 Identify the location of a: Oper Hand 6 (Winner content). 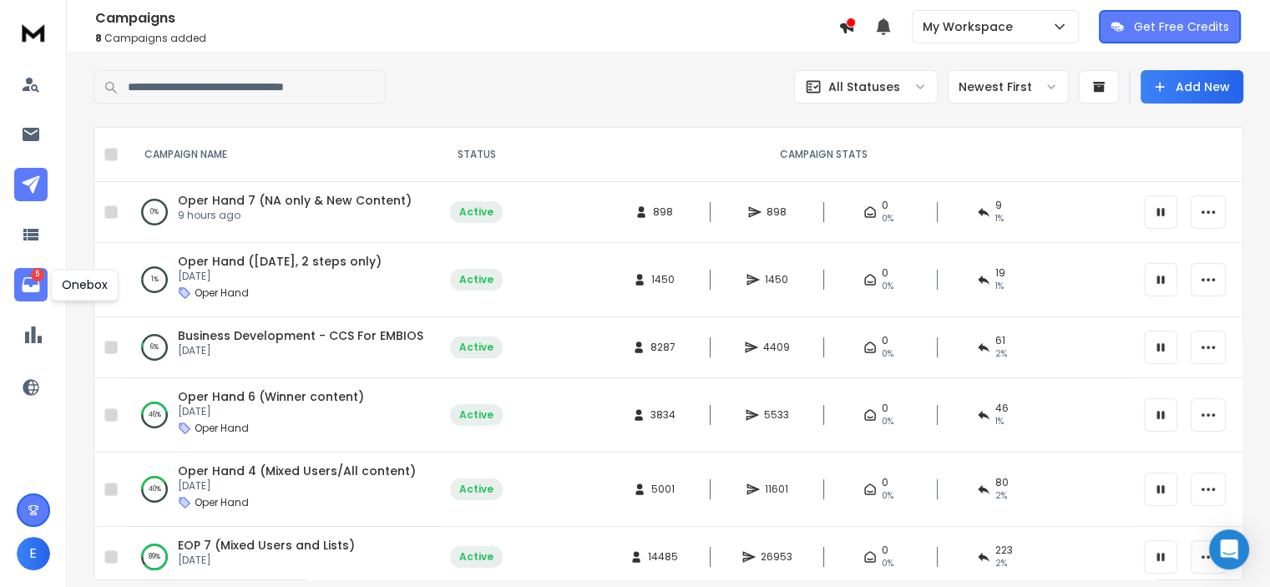
(271, 397).